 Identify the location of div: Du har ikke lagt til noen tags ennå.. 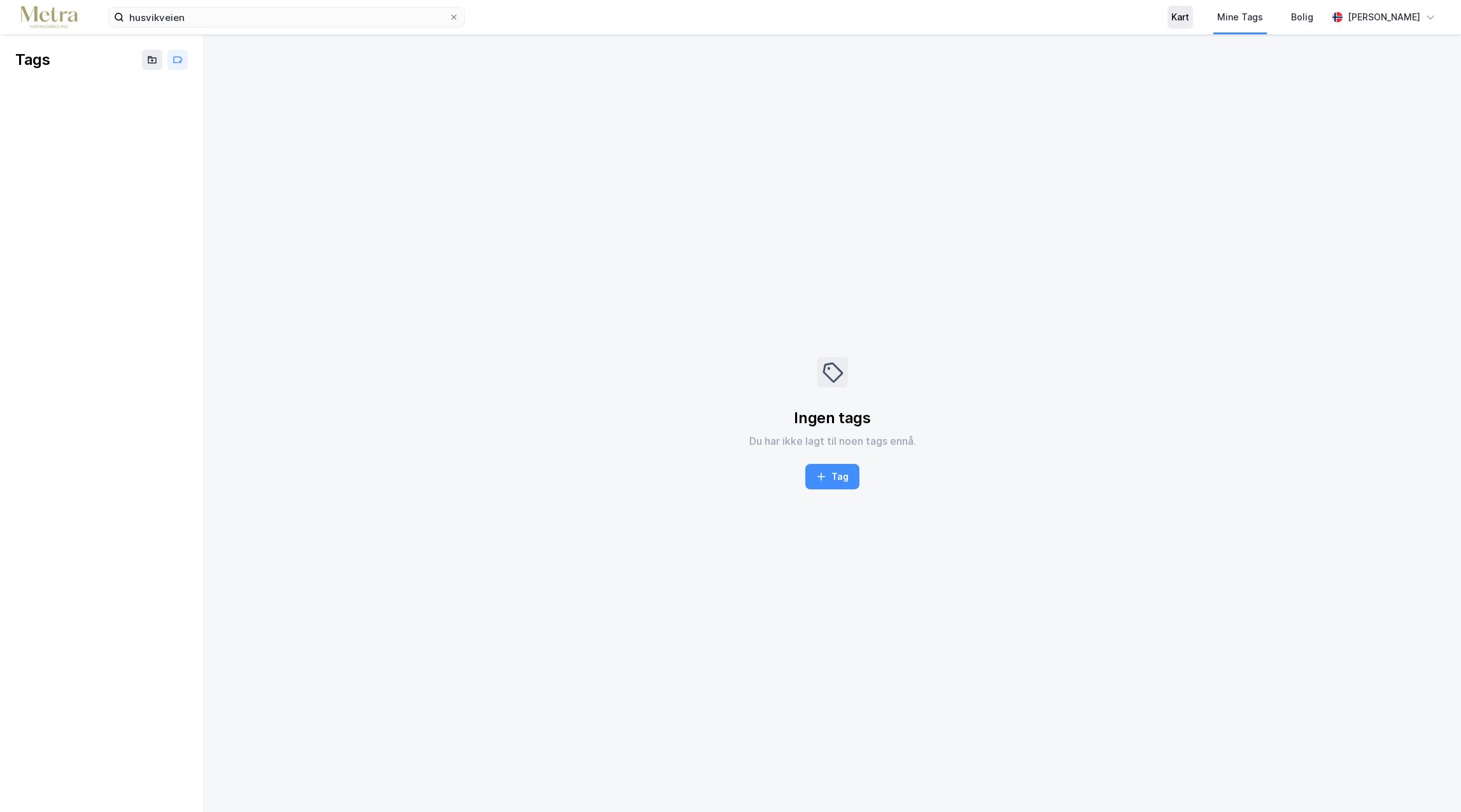
(832, 441).